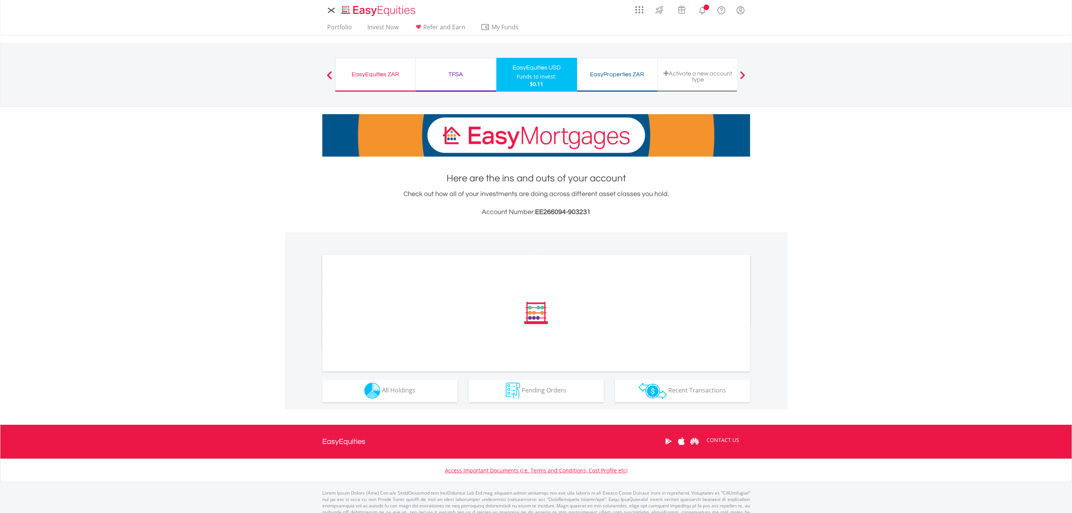 The height and width of the screenshot is (513, 1072). Describe the element at coordinates (456, 74) in the screenshot. I see `div: TFSA` at that location.